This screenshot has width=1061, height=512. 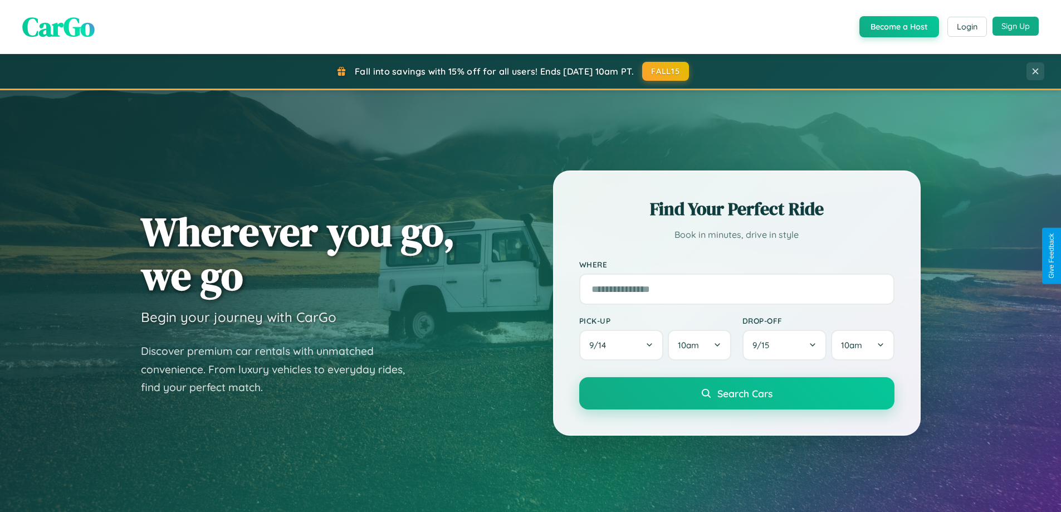 What do you see at coordinates (238, 317) in the screenshot?
I see `h3: Begin your journey with CarGo` at bounding box center [238, 317].